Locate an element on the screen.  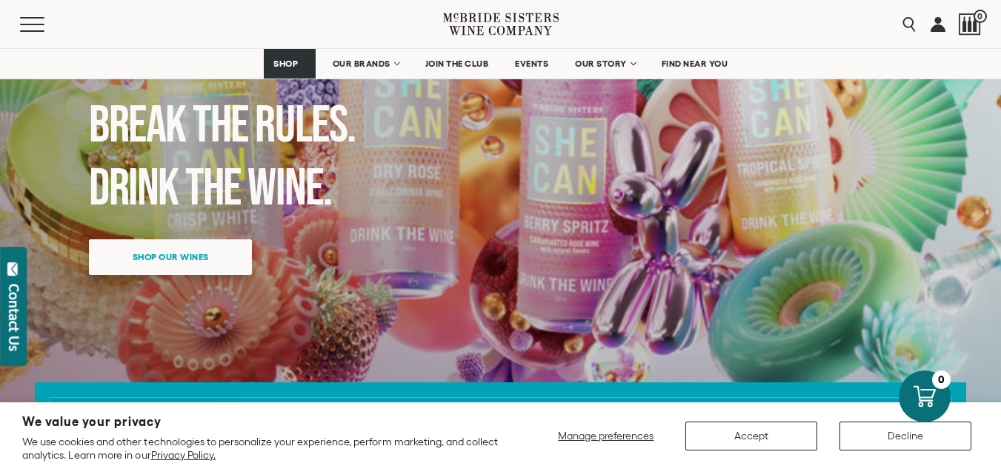
button: Accept is located at coordinates (751, 436).